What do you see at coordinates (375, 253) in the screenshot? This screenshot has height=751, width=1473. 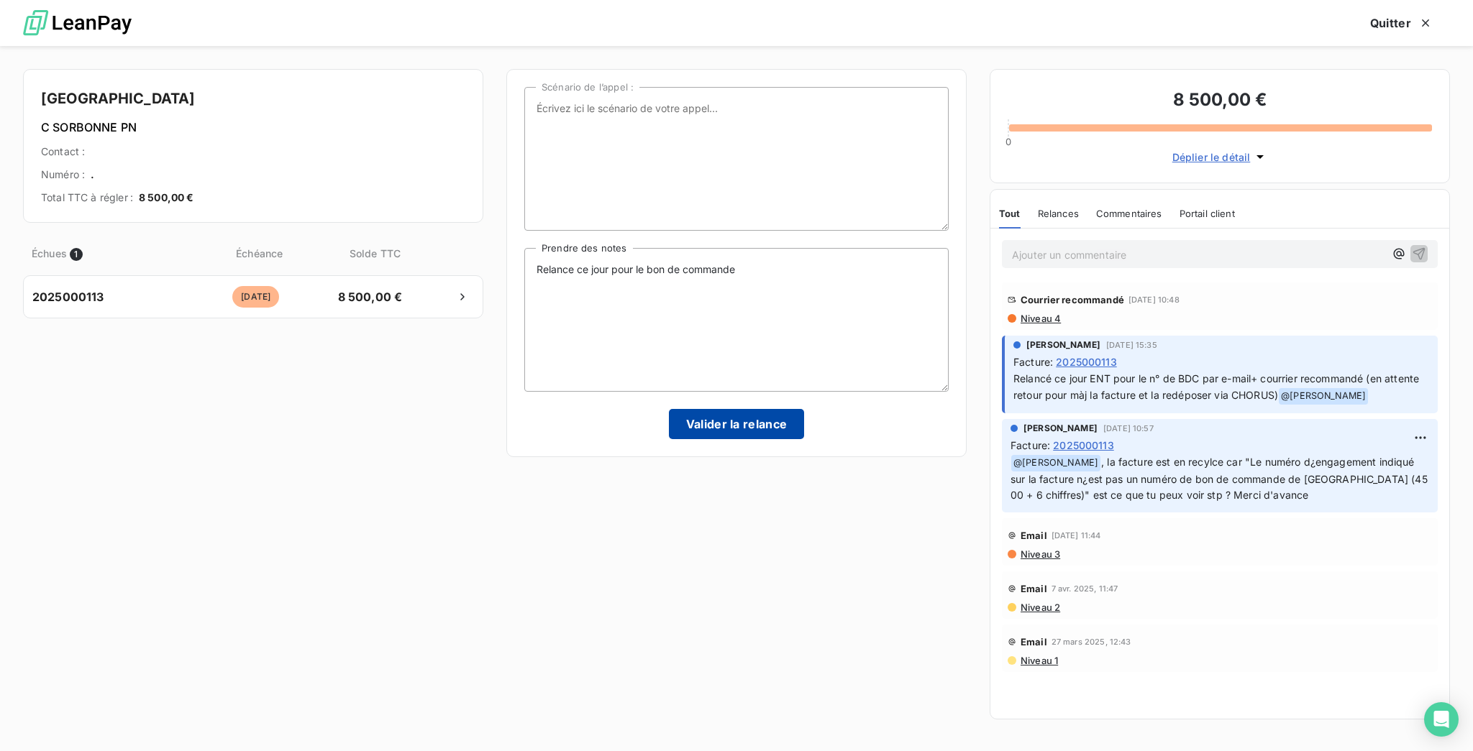 I see `span: Solde TTC` at bounding box center [375, 253].